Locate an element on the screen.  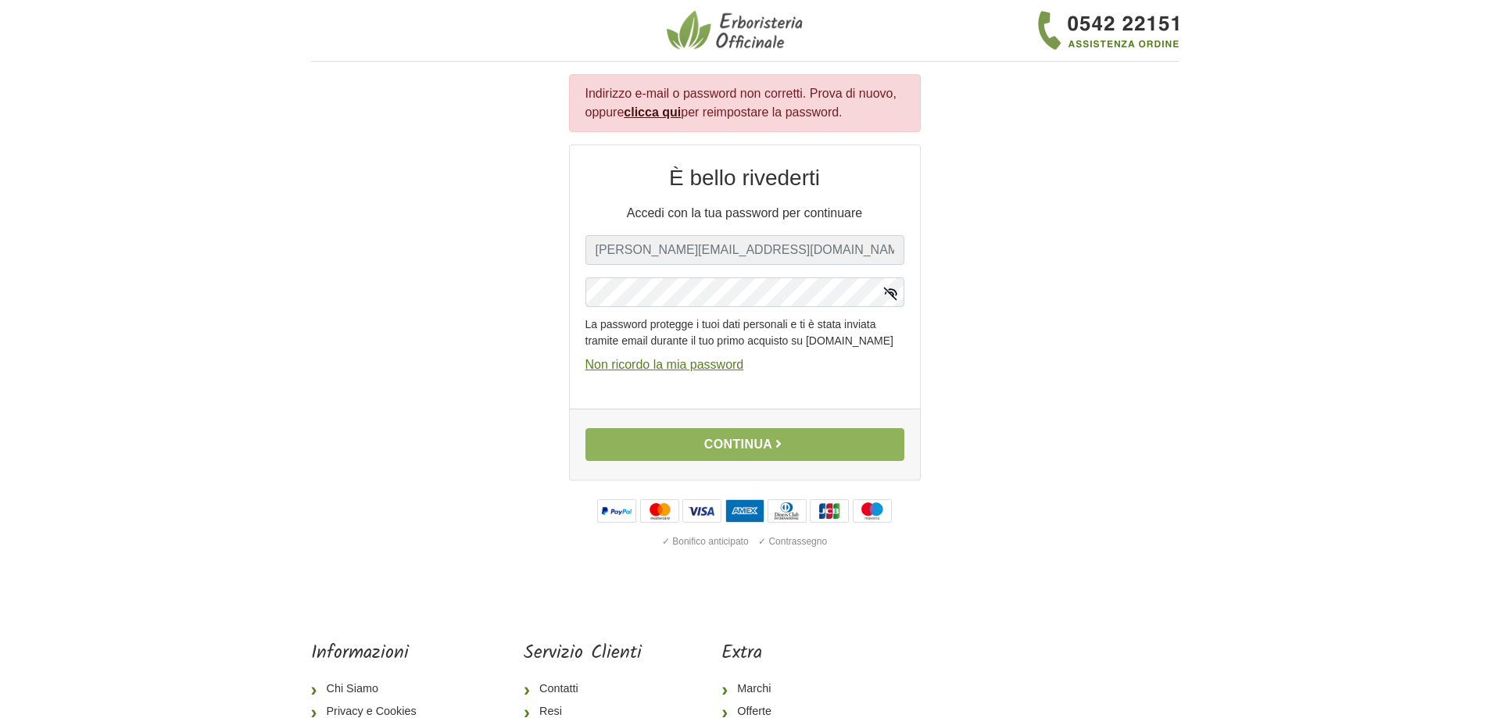
a: clicca qui is located at coordinates (652, 112).